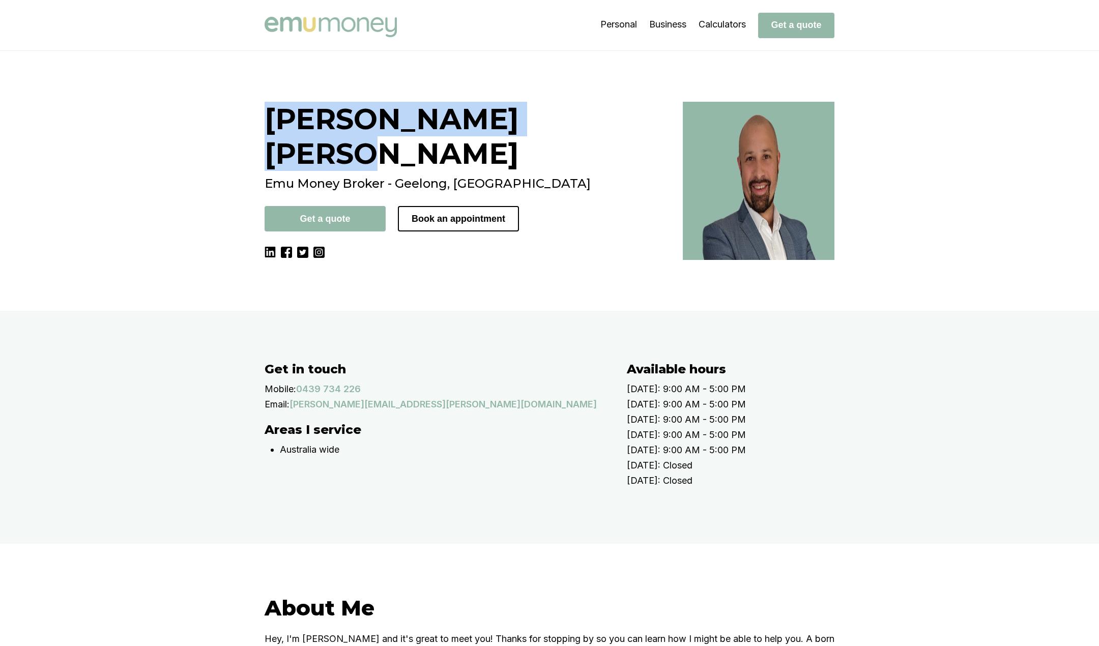  What do you see at coordinates (436, 430) in the screenshot?
I see `h2: Areas I service` at bounding box center [436, 430].